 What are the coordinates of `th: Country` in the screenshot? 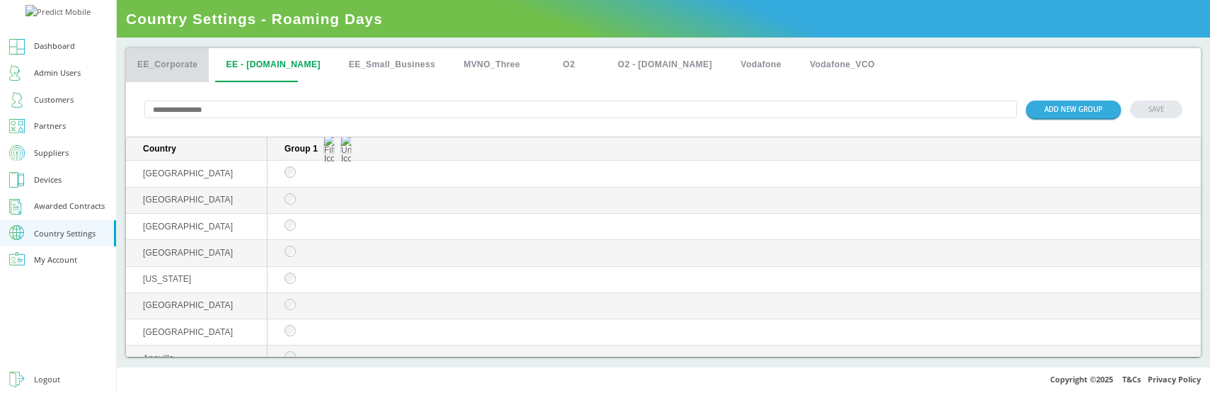 It's located at (197, 149).